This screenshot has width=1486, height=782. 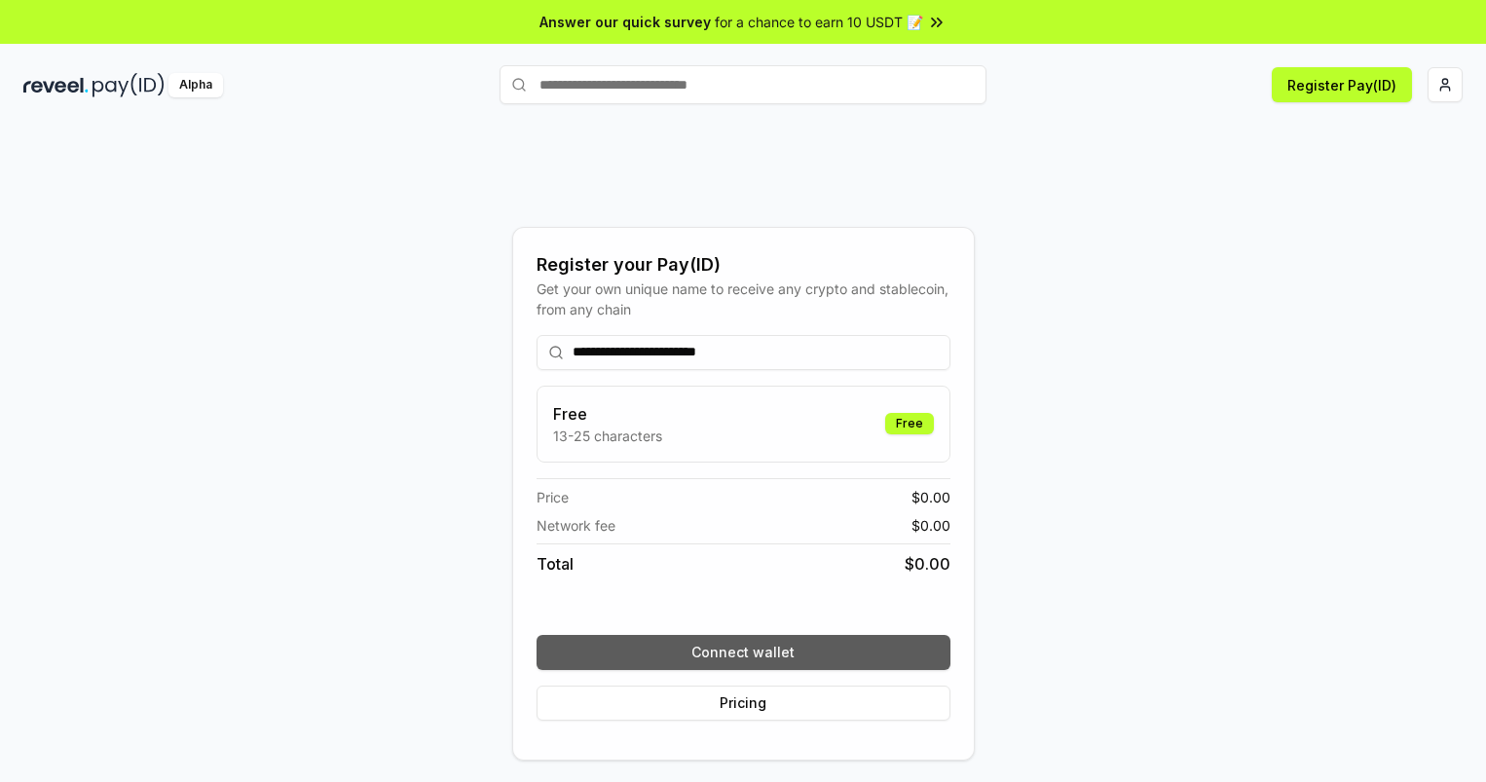 What do you see at coordinates (608, 414) in the screenshot?
I see `h3: Free` at bounding box center [608, 414].